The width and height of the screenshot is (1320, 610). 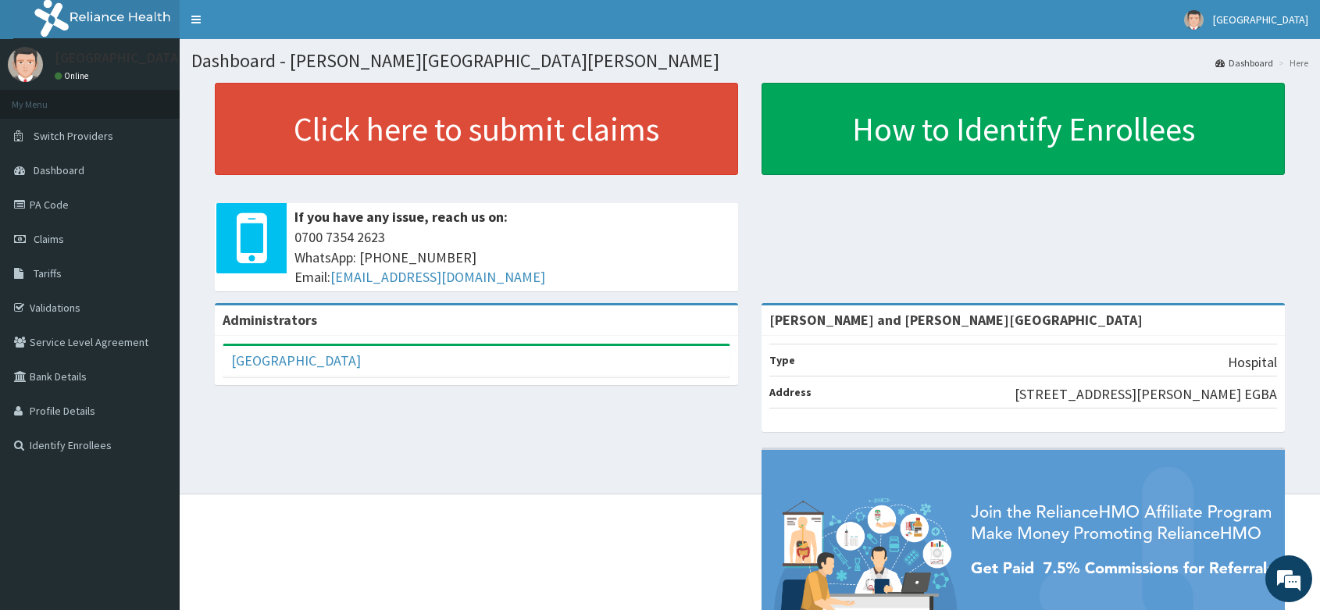 What do you see at coordinates (1244, 62) in the screenshot?
I see `a: Dashboard` at bounding box center [1244, 62].